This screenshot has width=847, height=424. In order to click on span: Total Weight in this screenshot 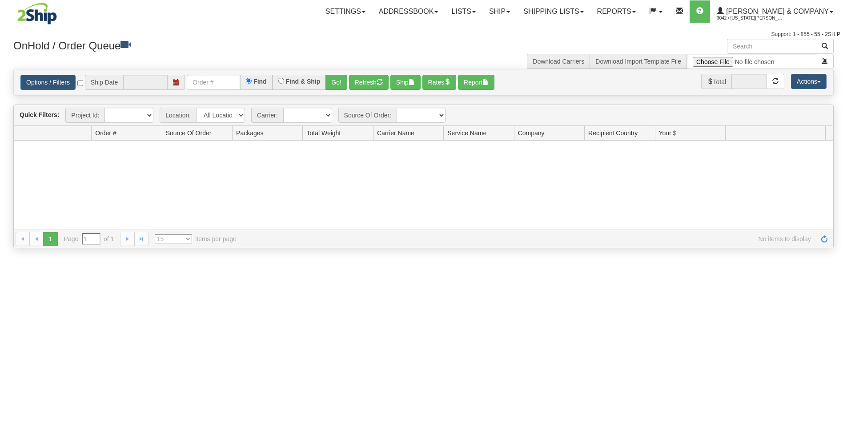, I will do `click(323, 133)`.